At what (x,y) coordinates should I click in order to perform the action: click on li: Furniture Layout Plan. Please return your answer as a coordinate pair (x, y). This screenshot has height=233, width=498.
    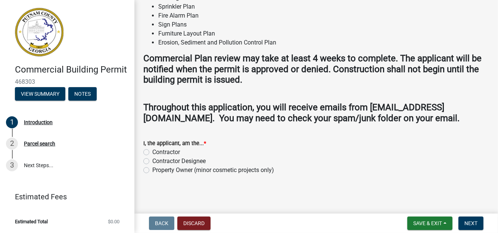
    Looking at the image, I should click on (324, 34).